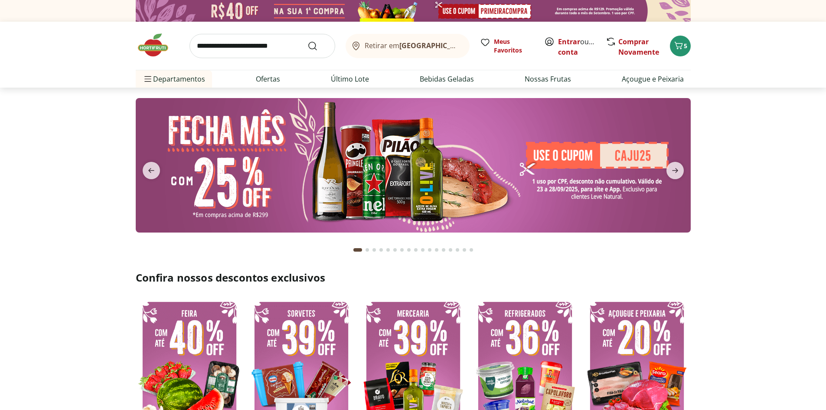 The width and height of the screenshot is (826, 410). I want to click on button: Go to page 3 from fs-carousel, so click(374, 250).